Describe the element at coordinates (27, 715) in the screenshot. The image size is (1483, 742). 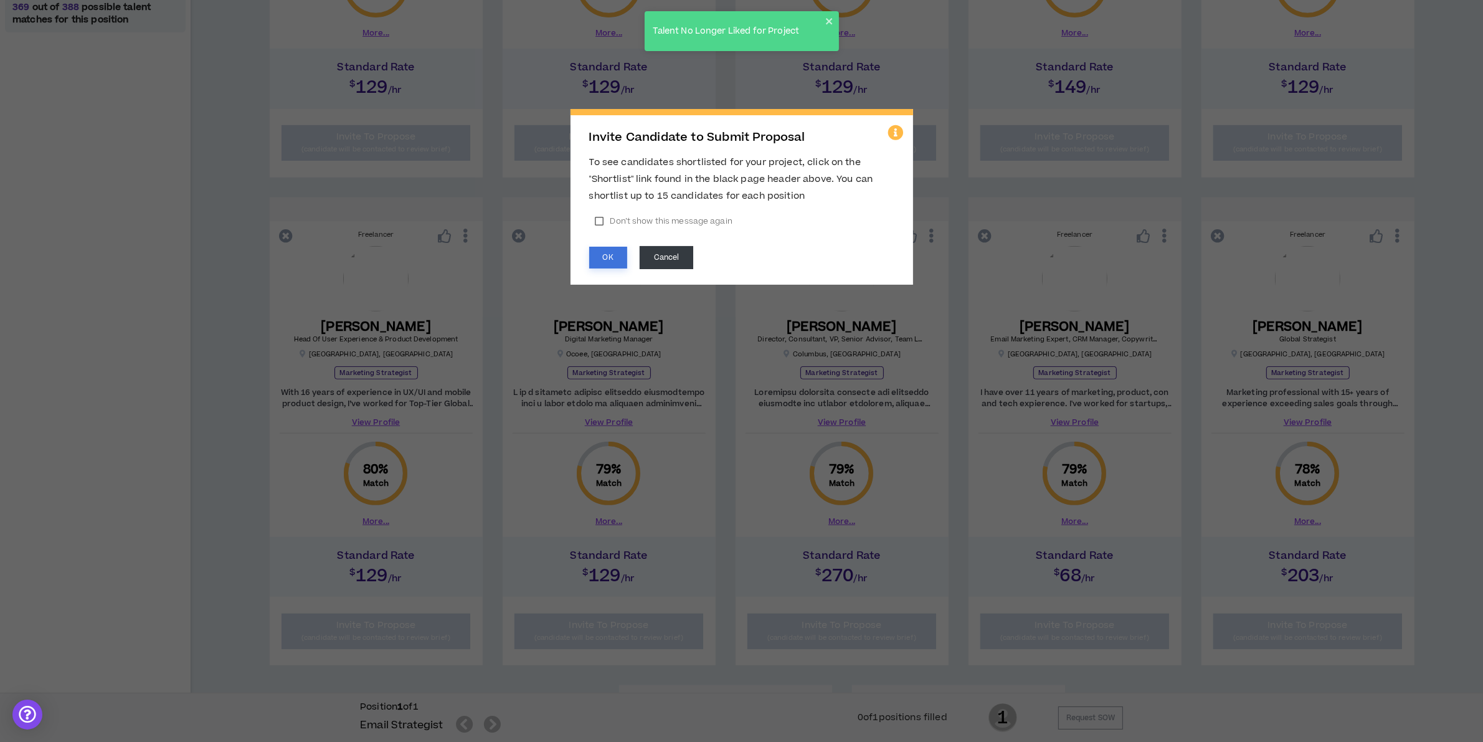
I see `div: Open Intercom Messenger` at that location.